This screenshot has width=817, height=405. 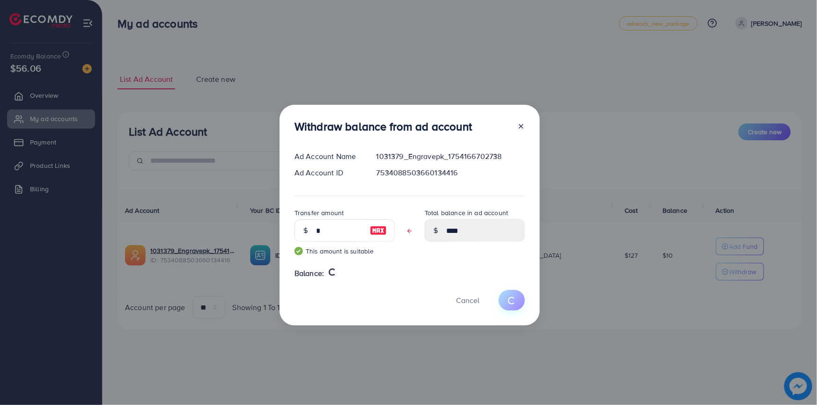 What do you see at coordinates (468, 300) in the screenshot?
I see `button: Cancel` at bounding box center [468, 300].